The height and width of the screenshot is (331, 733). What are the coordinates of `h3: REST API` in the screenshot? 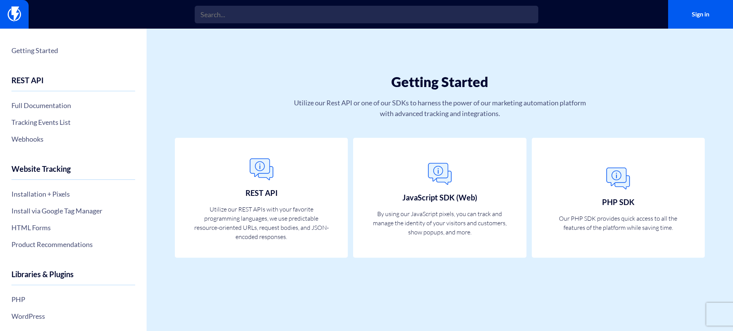 It's located at (261, 193).